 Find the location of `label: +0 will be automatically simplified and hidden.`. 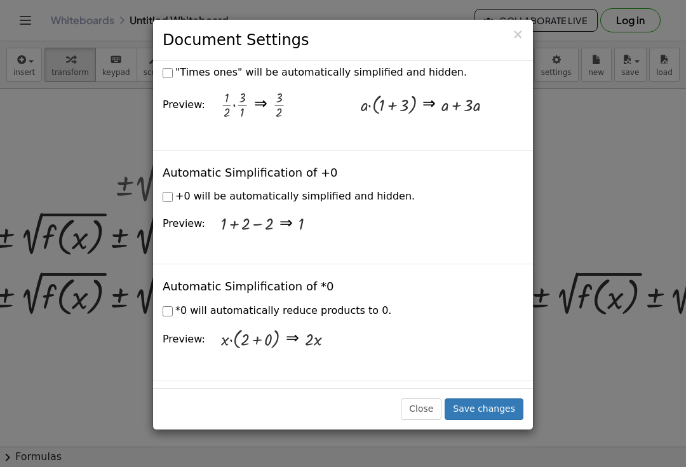

label: +0 will be automatically simplified and hidden. is located at coordinates (289, 196).